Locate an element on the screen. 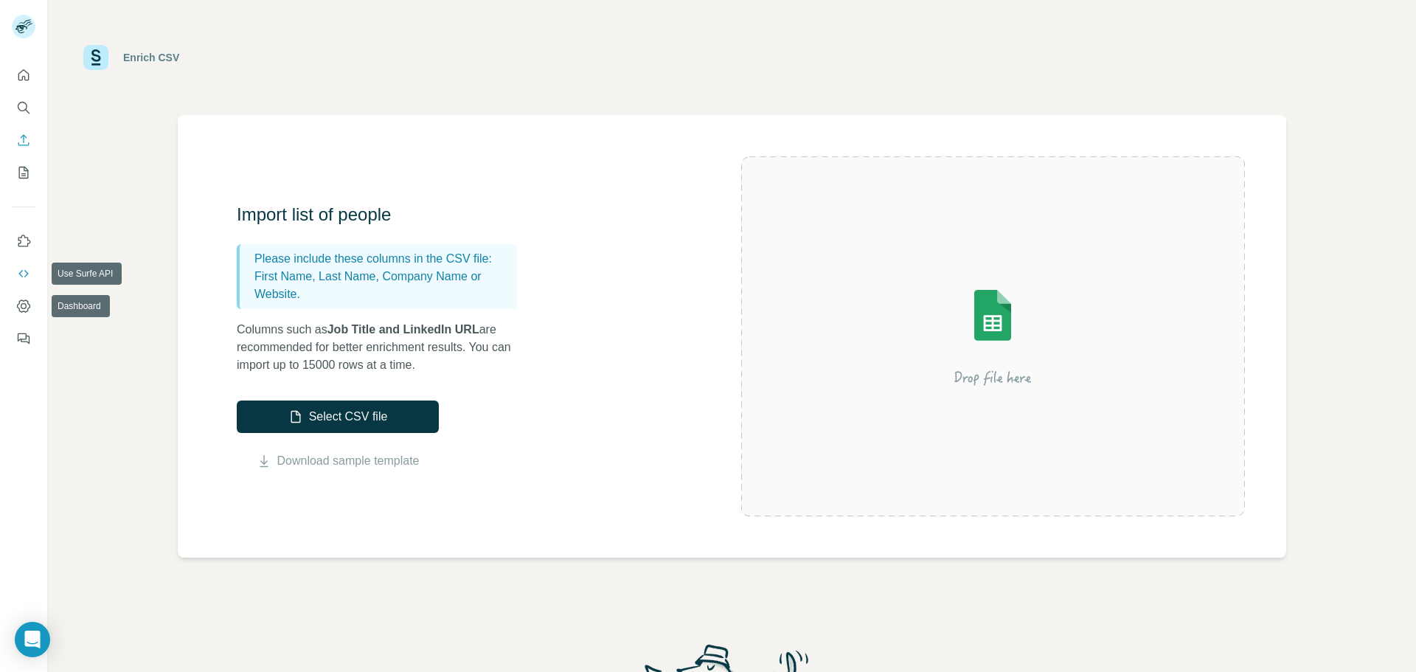 This screenshot has width=1416, height=672. img: Surfe Illustration - Drop file here or select below is located at coordinates (993, 336).